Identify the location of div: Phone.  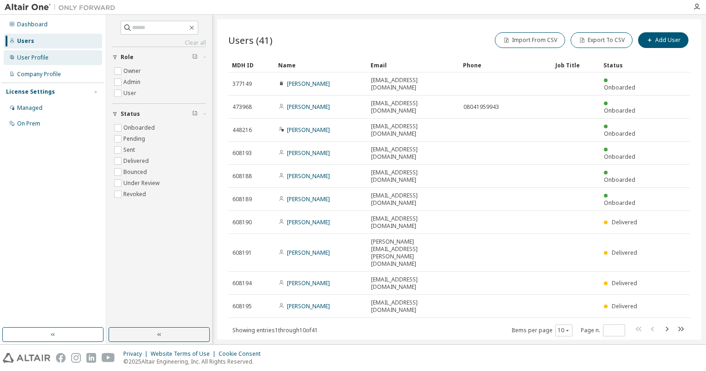
(505, 65).